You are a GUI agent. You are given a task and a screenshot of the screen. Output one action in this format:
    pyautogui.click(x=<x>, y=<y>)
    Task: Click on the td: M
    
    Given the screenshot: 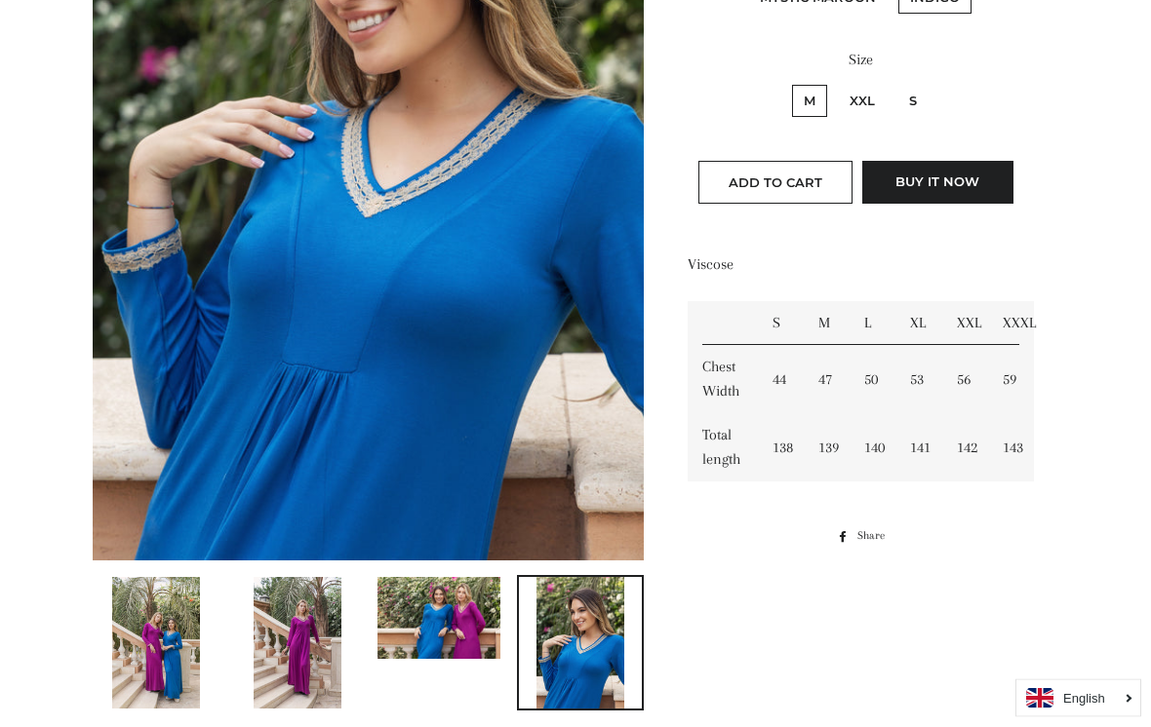 What is the action you would take?
    pyautogui.click(x=826, y=324)
    